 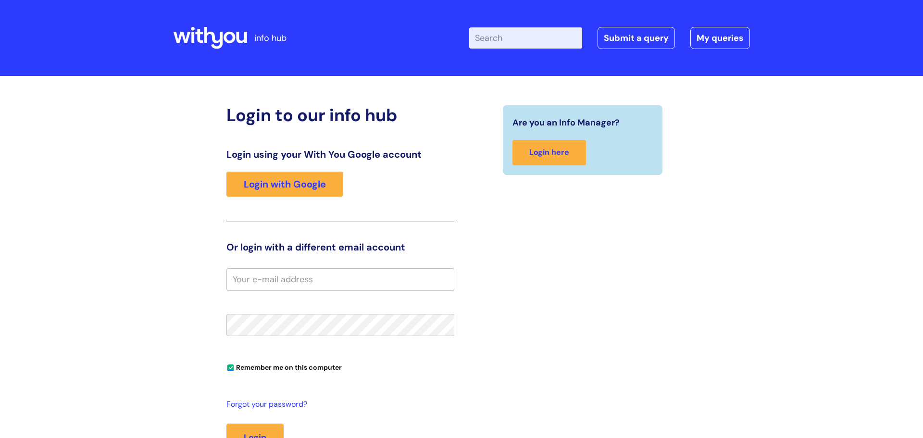 What do you see at coordinates (340, 115) in the screenshot?
I see `h2: Login to our info hub` at bounding box center [340, 115].